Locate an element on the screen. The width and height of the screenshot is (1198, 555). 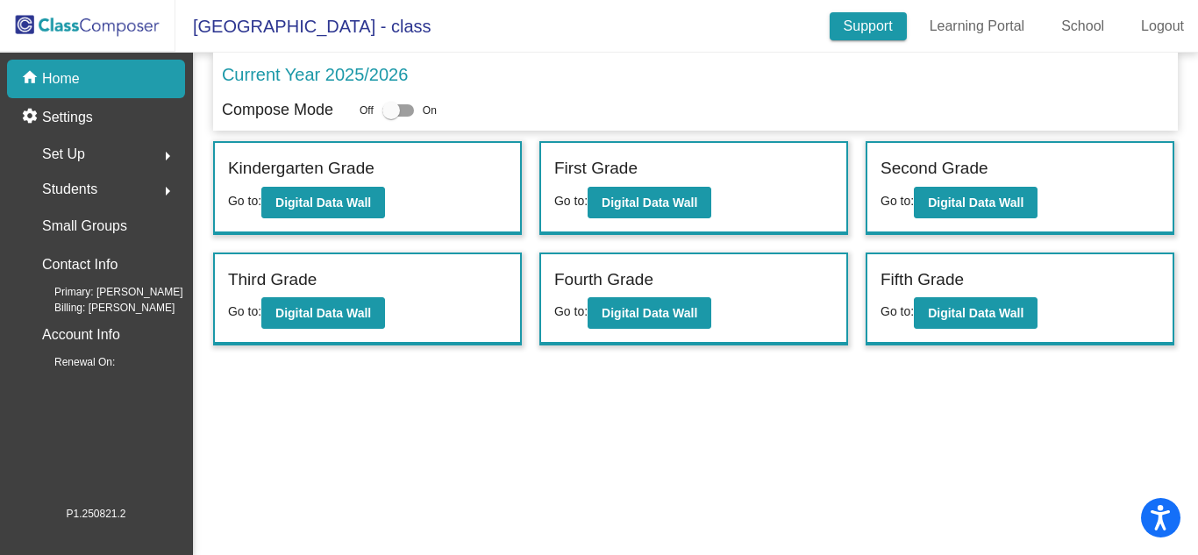
label: Fourth Grade is located at coordinates (603, 280).